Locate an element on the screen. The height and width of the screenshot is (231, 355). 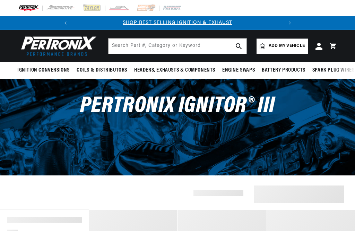
button: Translation missing: en.sections.announcements.previous_announcement is located at coordinates (66, 23).